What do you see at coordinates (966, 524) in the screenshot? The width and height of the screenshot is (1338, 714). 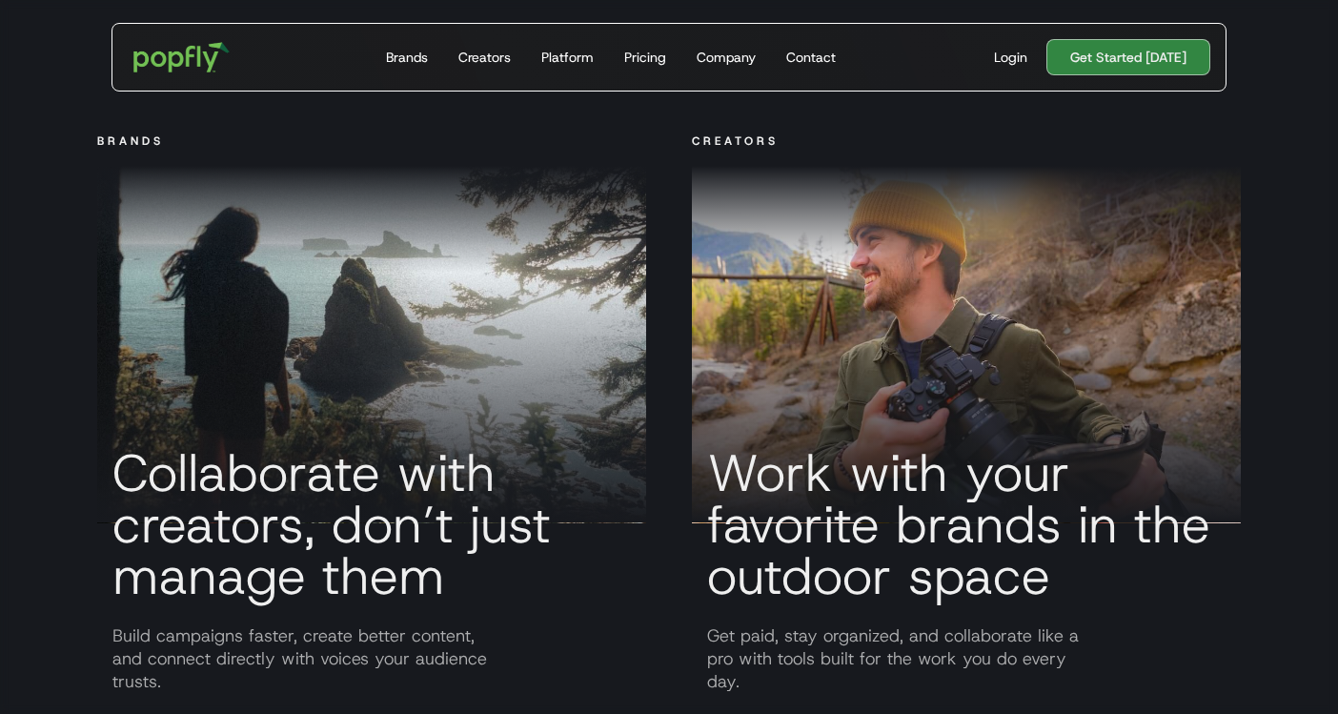 I see `h3: Work with your favorite brands in the outdoor space` at bounding box center [966, 524].